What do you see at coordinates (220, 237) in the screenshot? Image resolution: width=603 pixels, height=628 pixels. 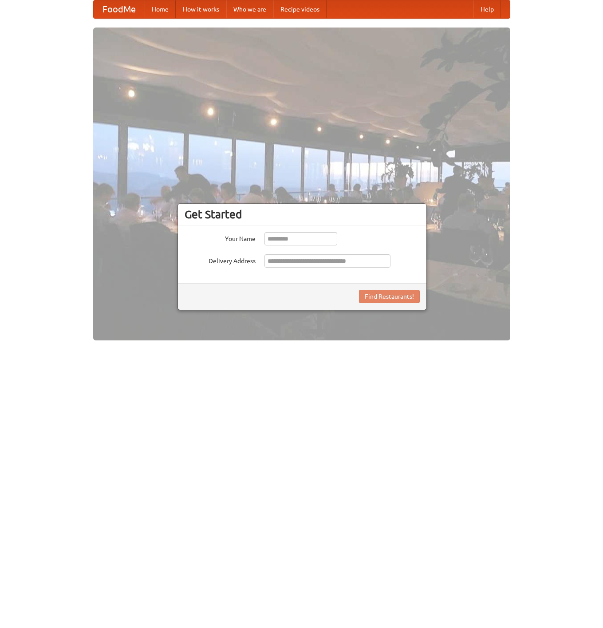 I see `label: Your Name` at bounding box center [220, 237].